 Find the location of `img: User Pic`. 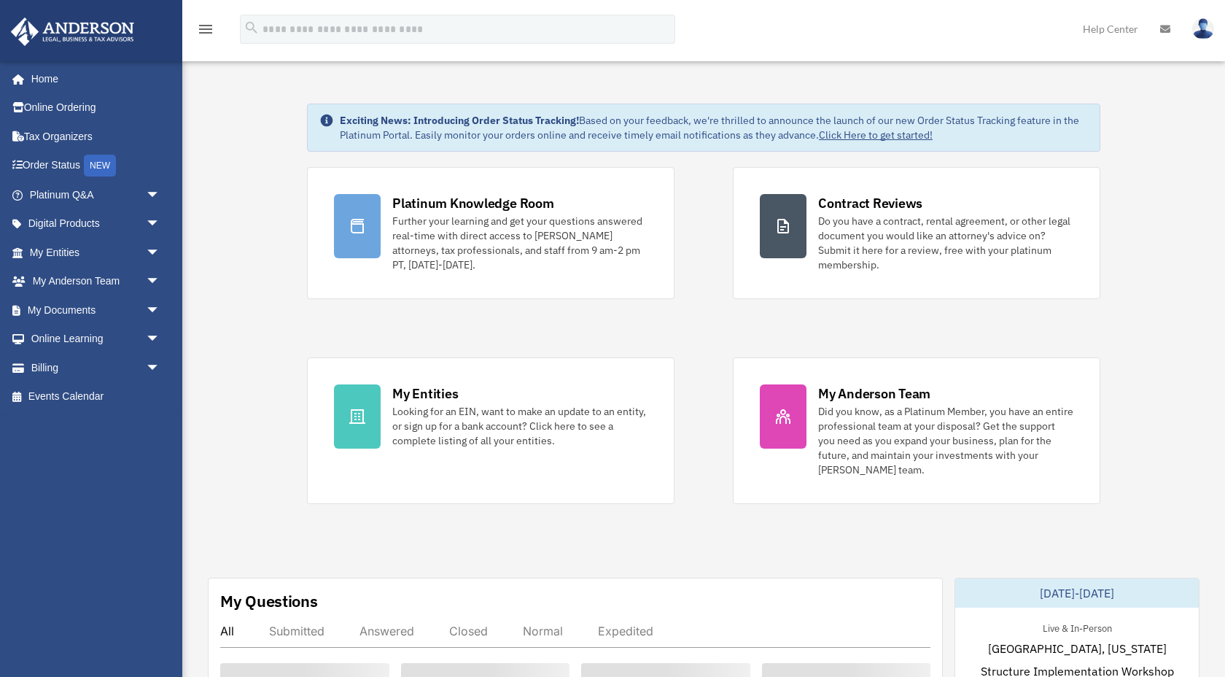

img: User Pic is located at coordinates (1203, 28).